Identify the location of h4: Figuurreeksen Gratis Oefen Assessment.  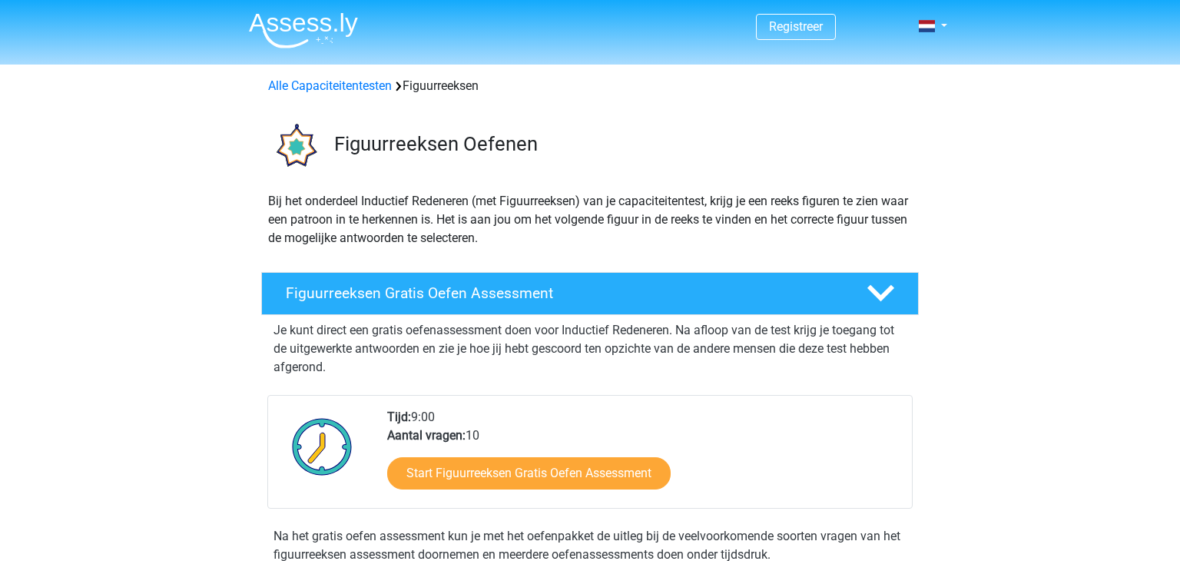
(564, 293).